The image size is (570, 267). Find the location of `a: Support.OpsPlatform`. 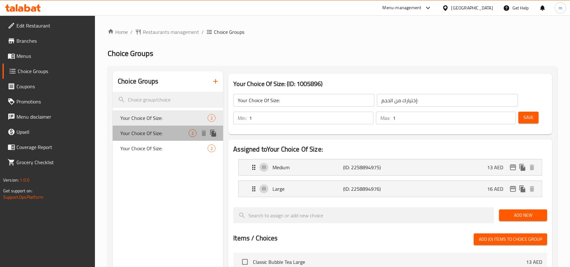

a: Support.OpsPlatform is located at coordinates (23, 197).